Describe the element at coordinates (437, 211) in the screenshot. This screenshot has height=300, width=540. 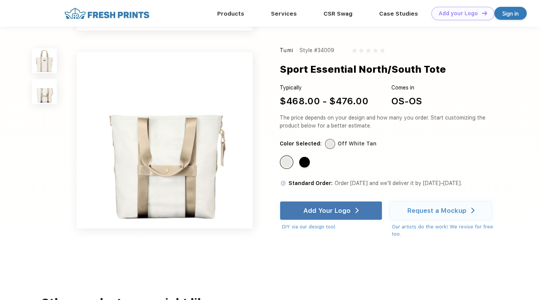
I see `div: Request a Mockup` at that location.